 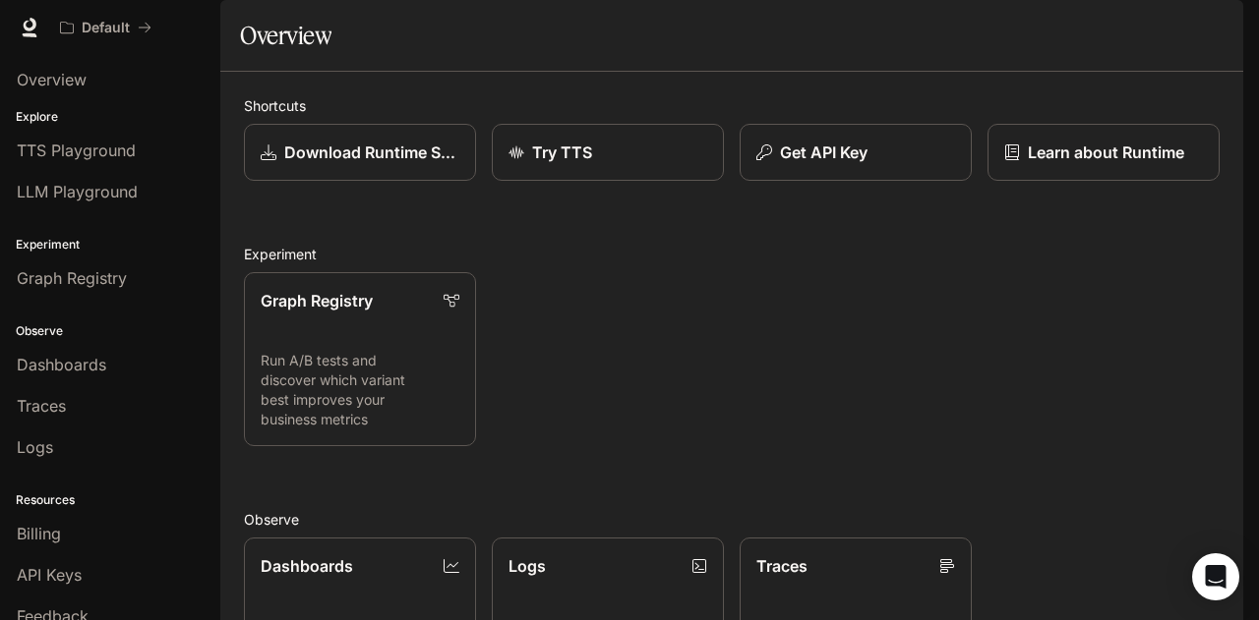 What do you see at coordinates (360, 359) in the screenshot?
I see `a: Graph RegistryRun A/B tests and discover which variant best improves your business metrics` at bounding box center [360, 359].